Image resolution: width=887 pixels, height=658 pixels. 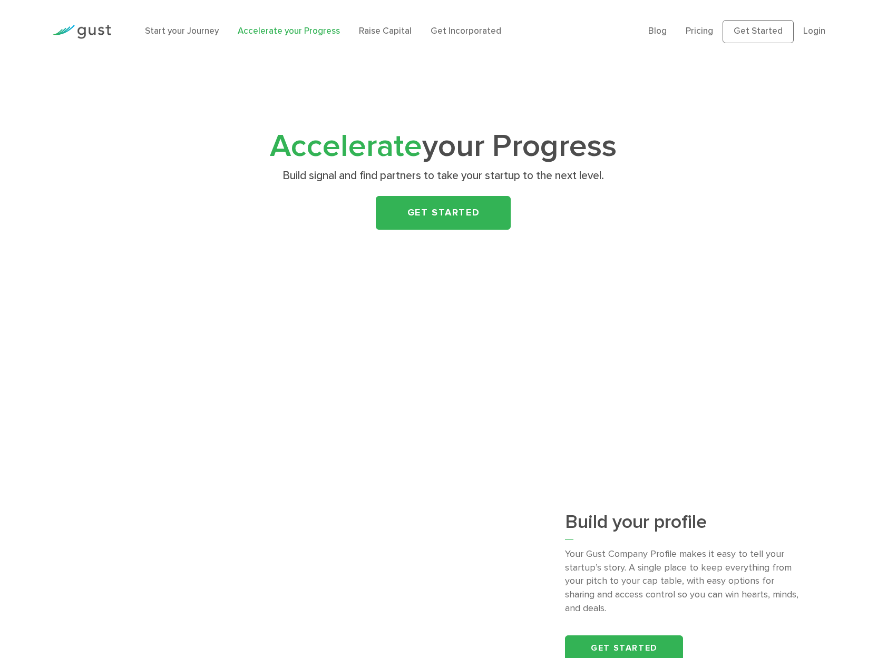 I want to click on p: Your Gust Company Profile makes it easy to tell your startup’s story. A single place to keep ever..., so click(x=682, y=582).